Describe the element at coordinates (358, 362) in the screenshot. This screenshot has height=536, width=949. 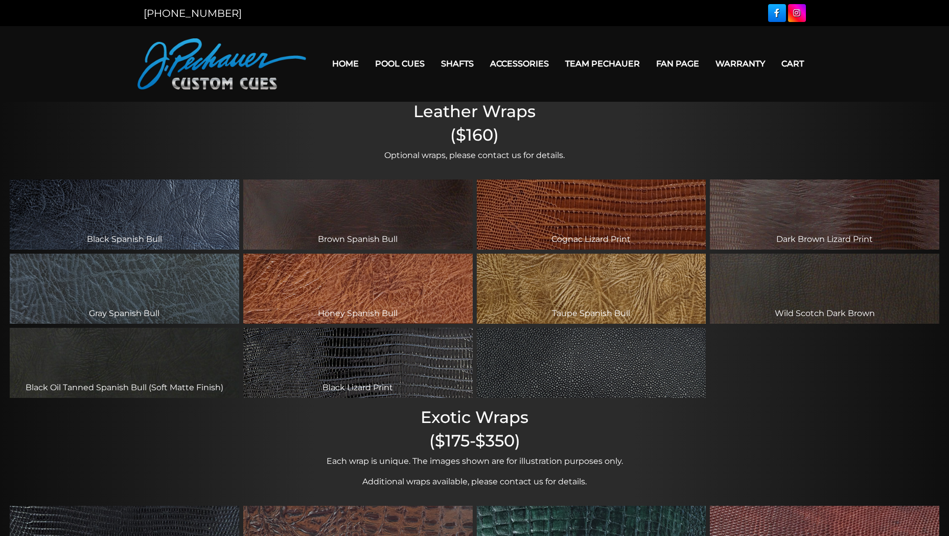
I see `div: Black Lizard Print` at that location.